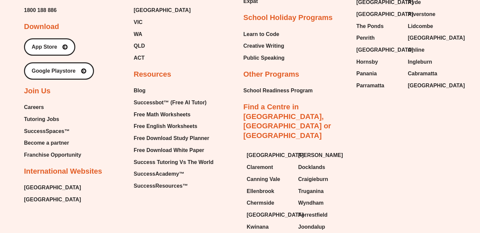 This screenshot has width=480, height=233. What do you see at coordinates (378, 38) in the screenshot?
I see `a: Penrith` at bounding box center [378, 38].